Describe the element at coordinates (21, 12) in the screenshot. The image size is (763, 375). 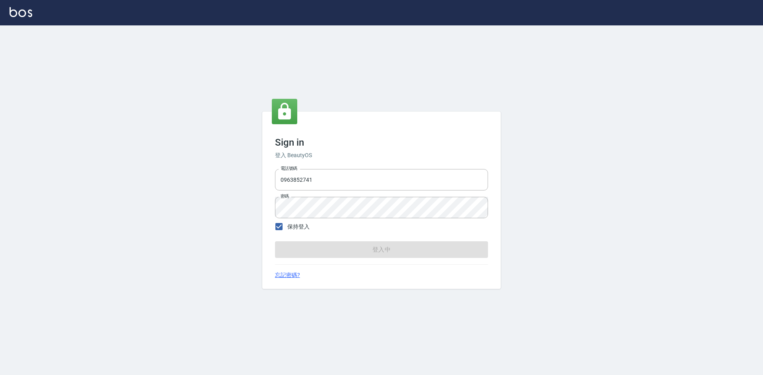
I see `img: Logo` at that location.